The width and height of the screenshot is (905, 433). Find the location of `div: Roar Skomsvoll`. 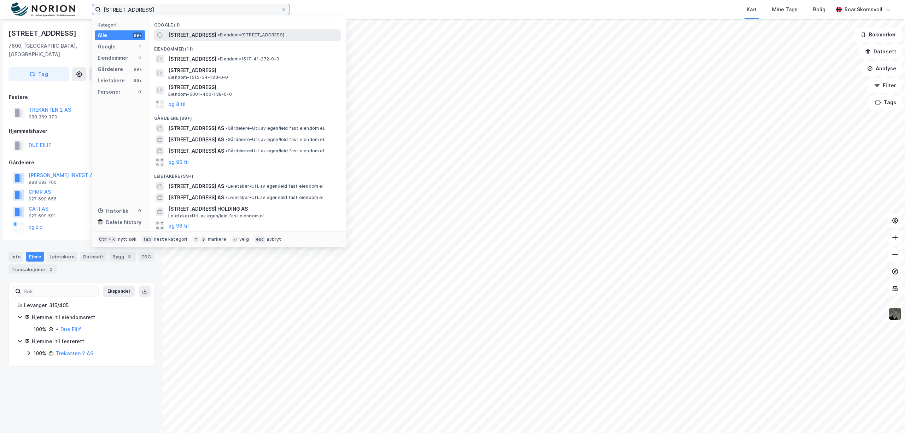

div: Roar Skomsvoll is located at coordinates (864, 10).